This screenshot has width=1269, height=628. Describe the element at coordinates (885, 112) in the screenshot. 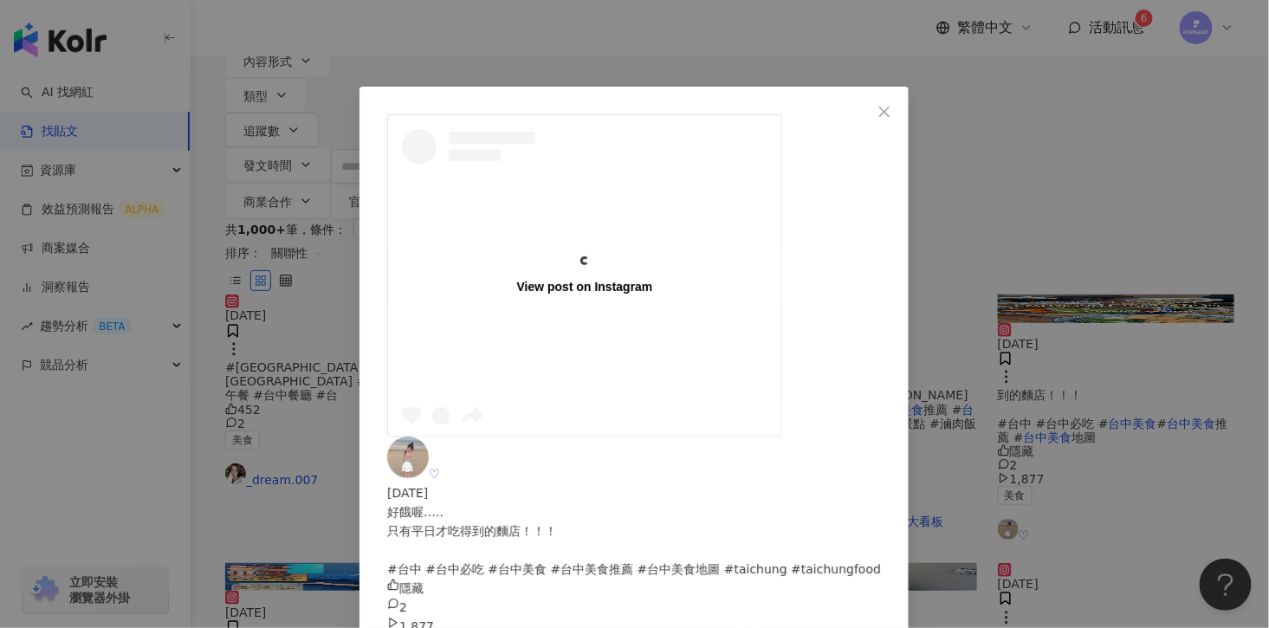

I see `button: Close` at that location.